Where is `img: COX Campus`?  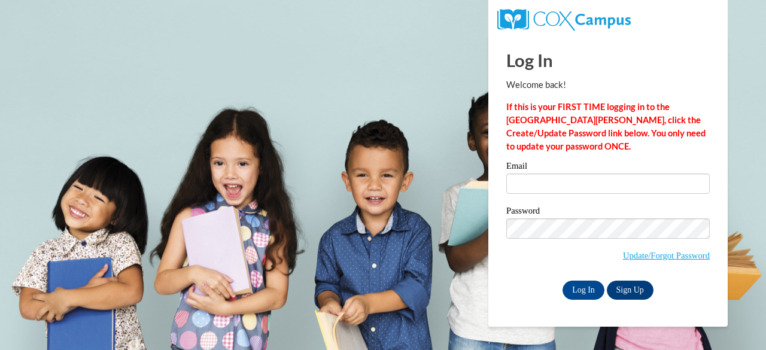 img: COX Campus is located at coordinates (564, 20).